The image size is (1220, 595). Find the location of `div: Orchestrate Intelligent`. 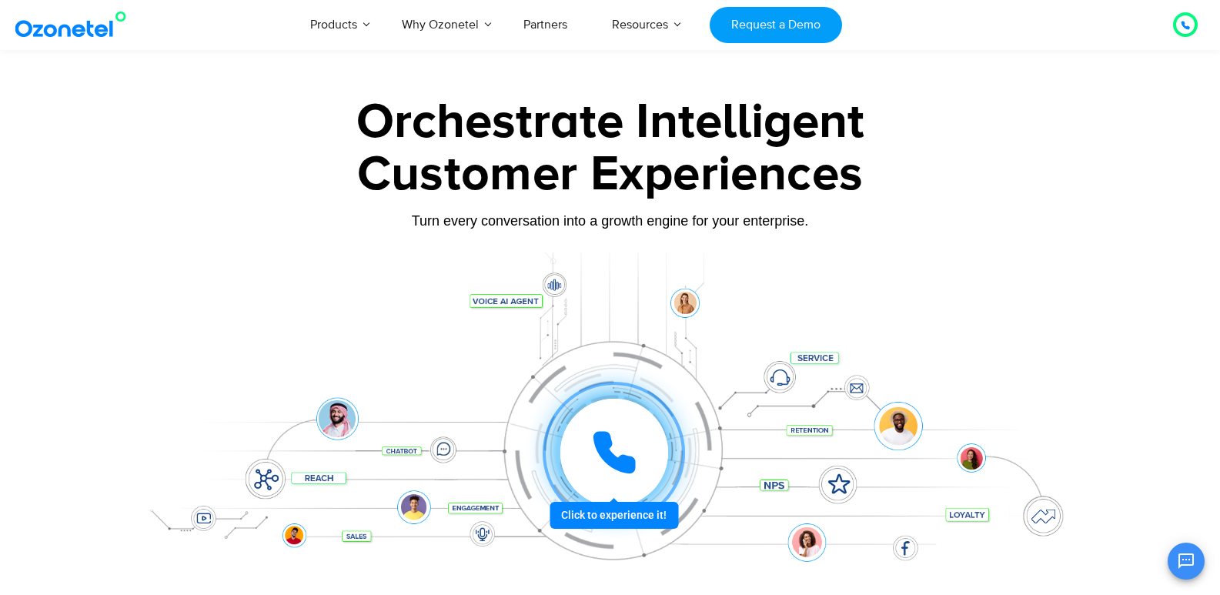

div: Orchestrate Intelligent is located at coordinates (610, 122).